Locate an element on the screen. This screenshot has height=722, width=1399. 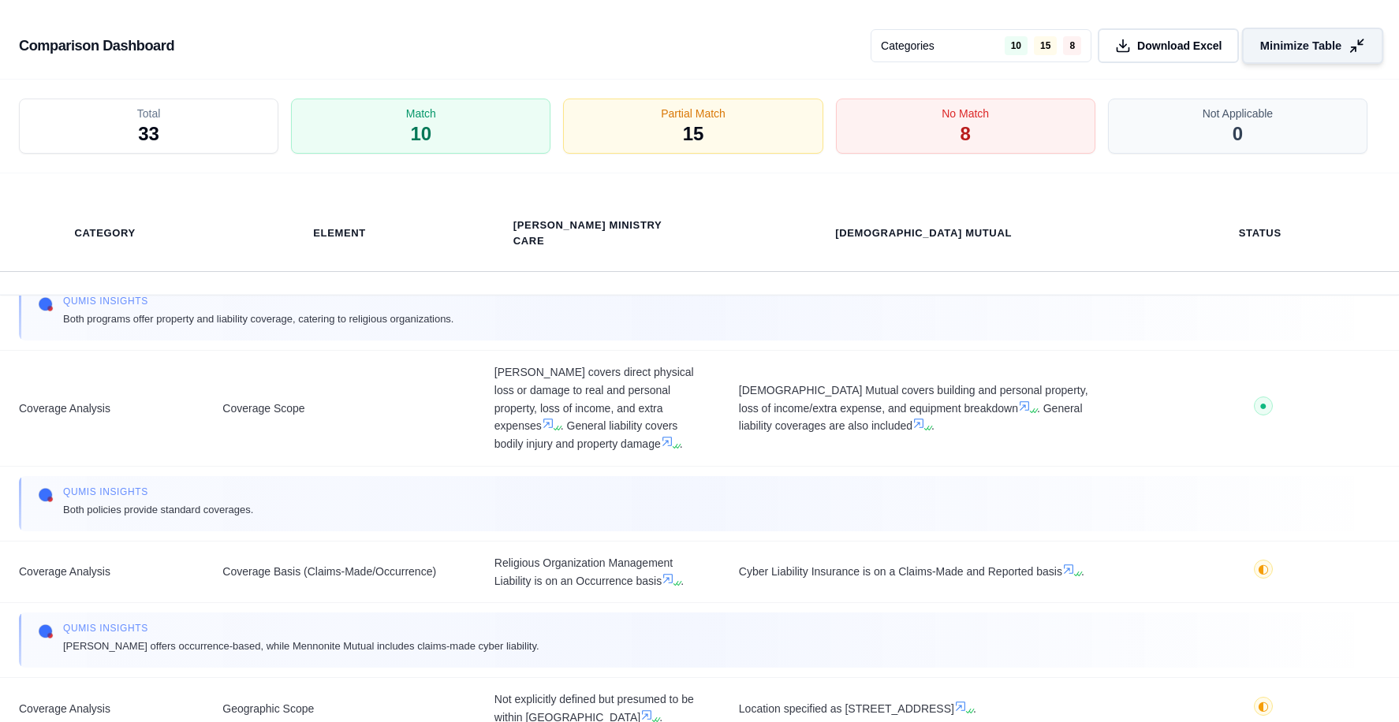
span: 10 is located at coordinates (420, 134).